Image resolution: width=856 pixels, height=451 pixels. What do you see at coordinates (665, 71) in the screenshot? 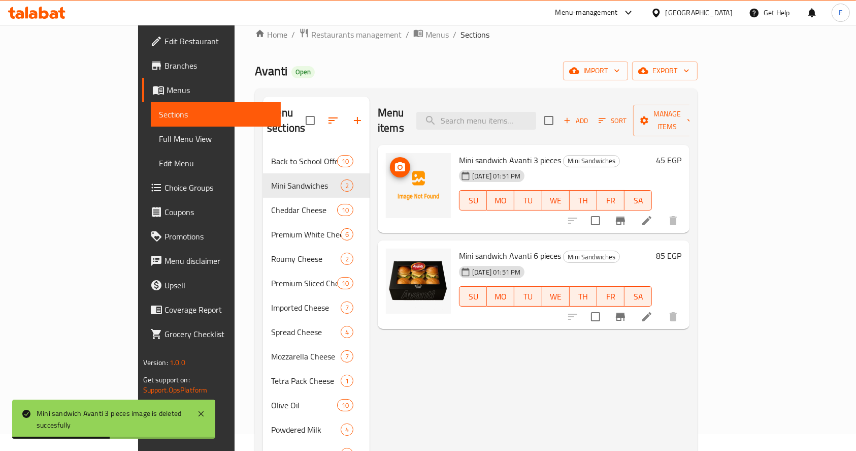
I see `button: export` at bounding box center [665, 71].